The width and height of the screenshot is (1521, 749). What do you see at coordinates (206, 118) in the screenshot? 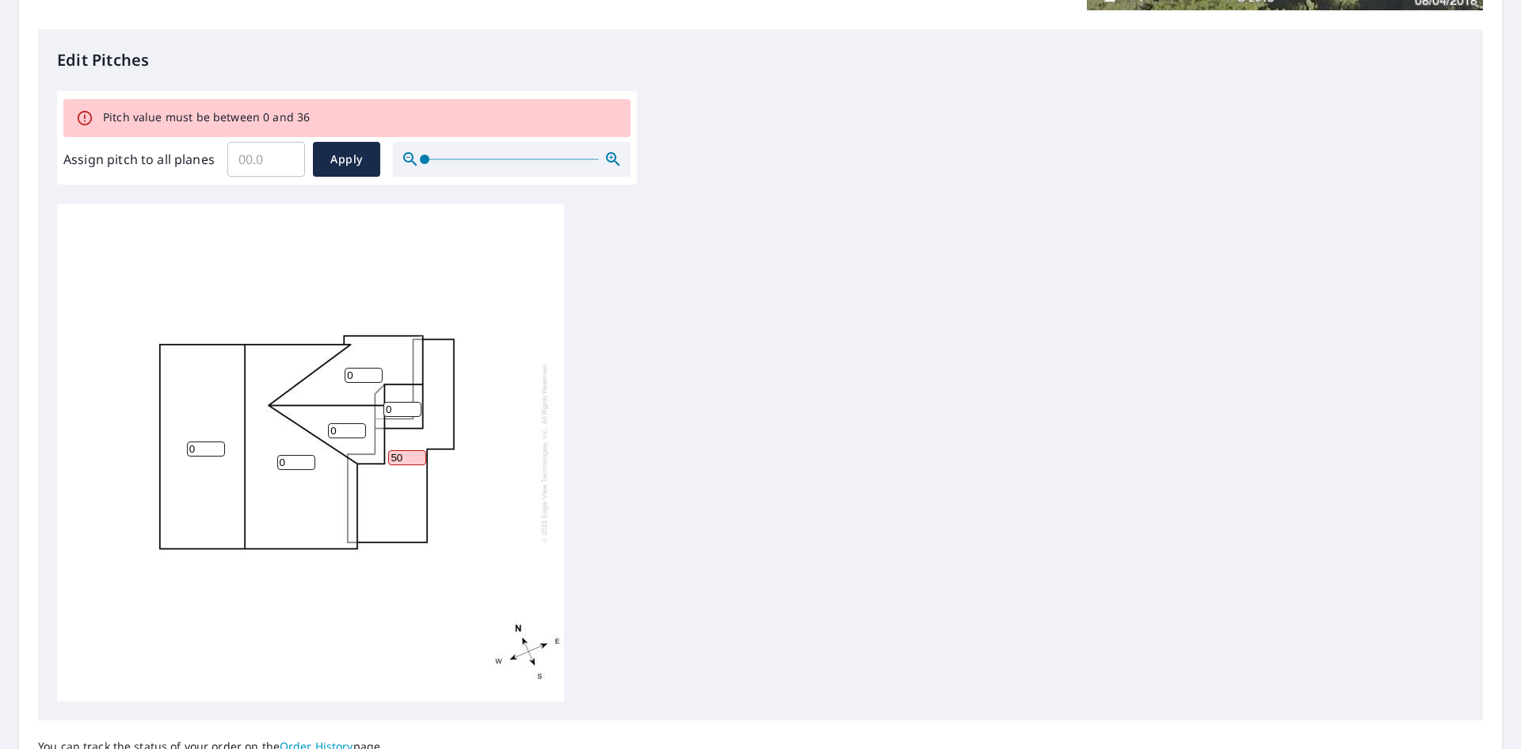
I see `div: Pitch value must be between 0 and 36` at bounding box center [206, 118].